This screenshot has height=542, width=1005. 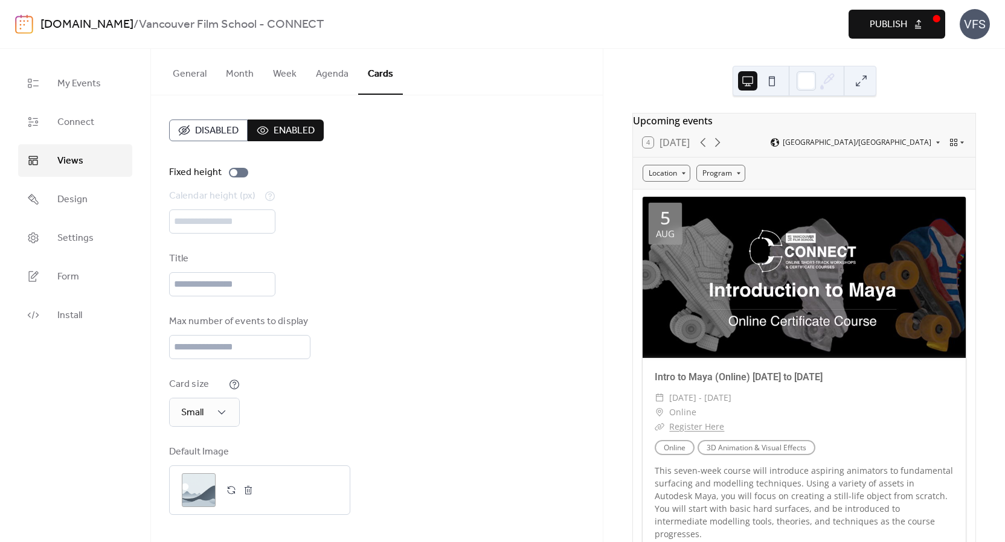 What do you see at coordinates (332, 71) in the screenshot?
I see `button: Agenda` at bounding box center [332, 71].